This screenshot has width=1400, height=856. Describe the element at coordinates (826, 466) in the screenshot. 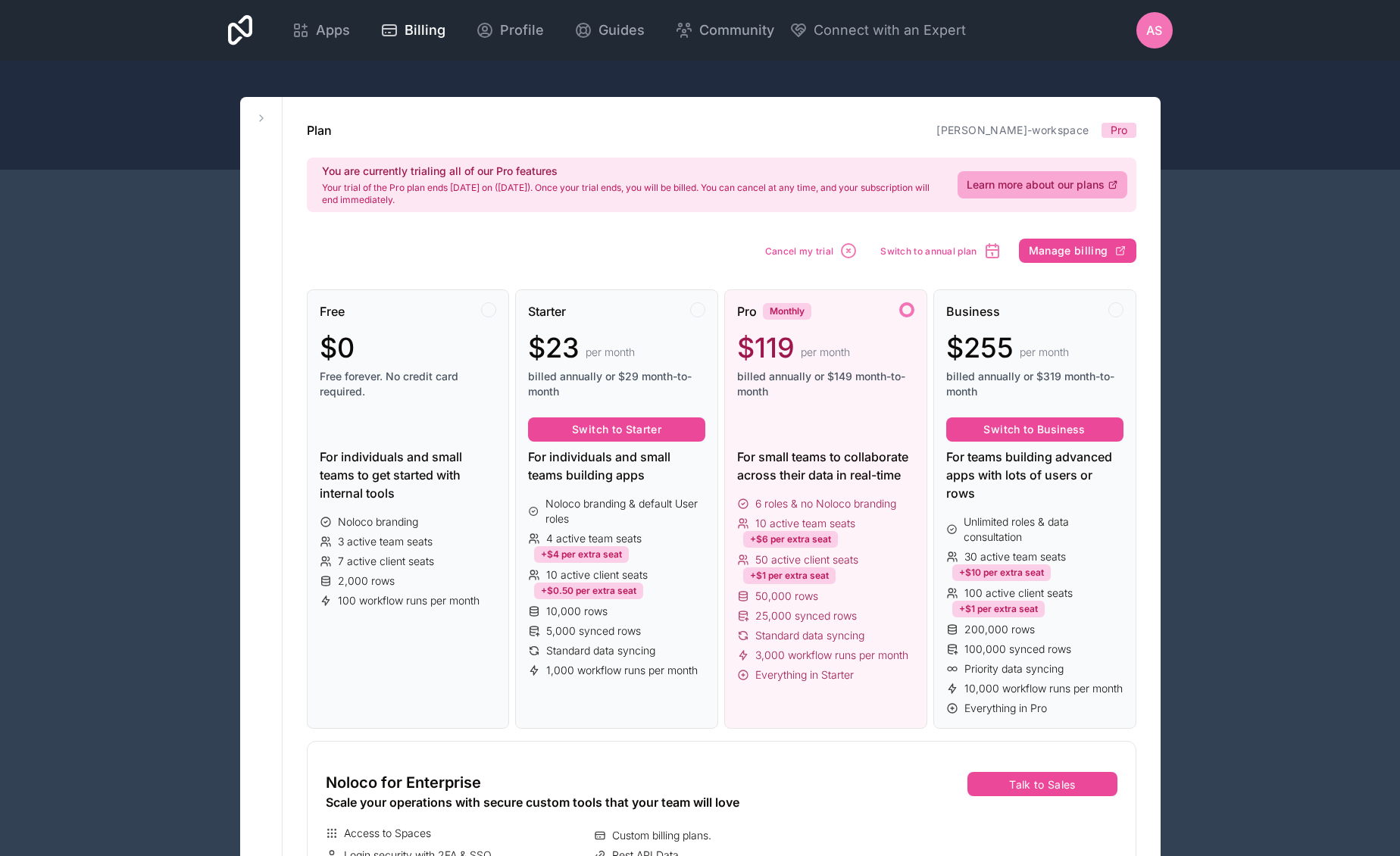

I see `div: For small teams to collaborate across their data in real-time` at that location.